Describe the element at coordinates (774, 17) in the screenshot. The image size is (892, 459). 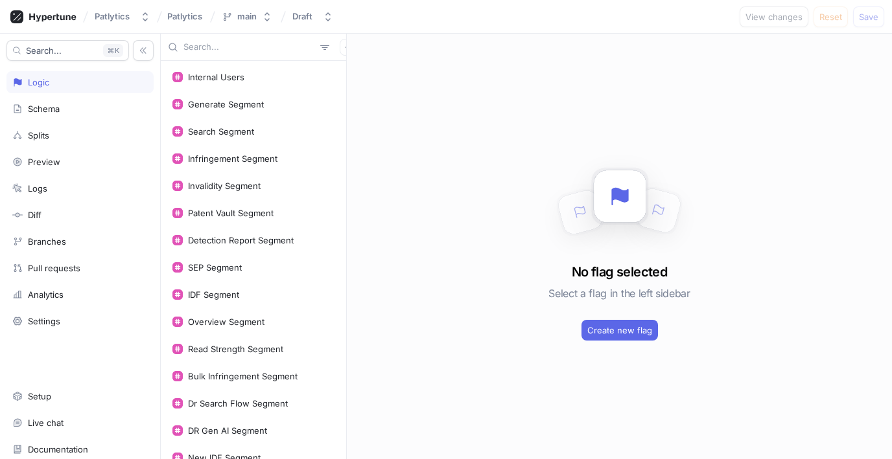
I see `span: View changes` at that location.